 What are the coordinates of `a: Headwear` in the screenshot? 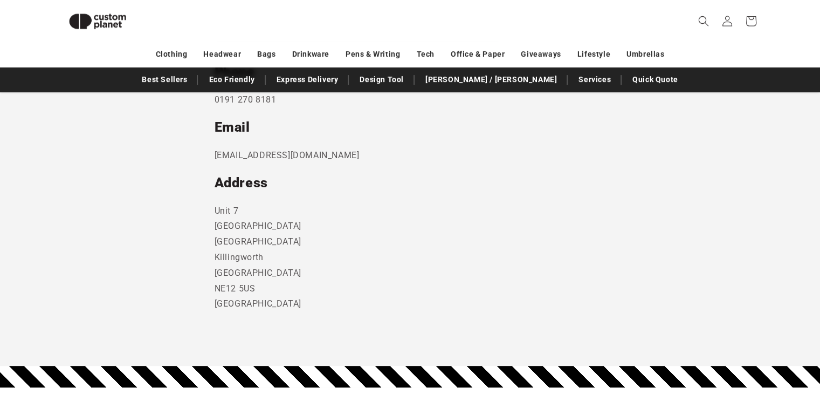 It's located at (222, 54).